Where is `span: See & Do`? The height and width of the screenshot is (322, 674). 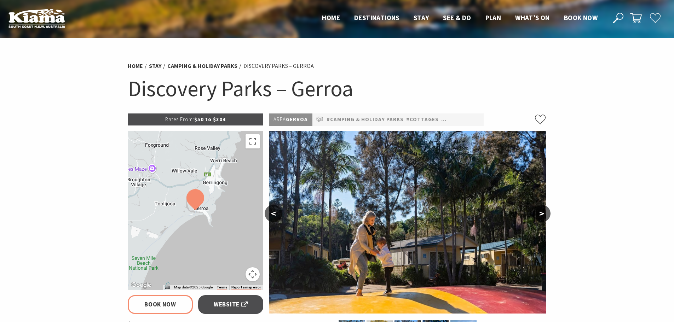 span: See & Do is located at coordinates (457, 18).